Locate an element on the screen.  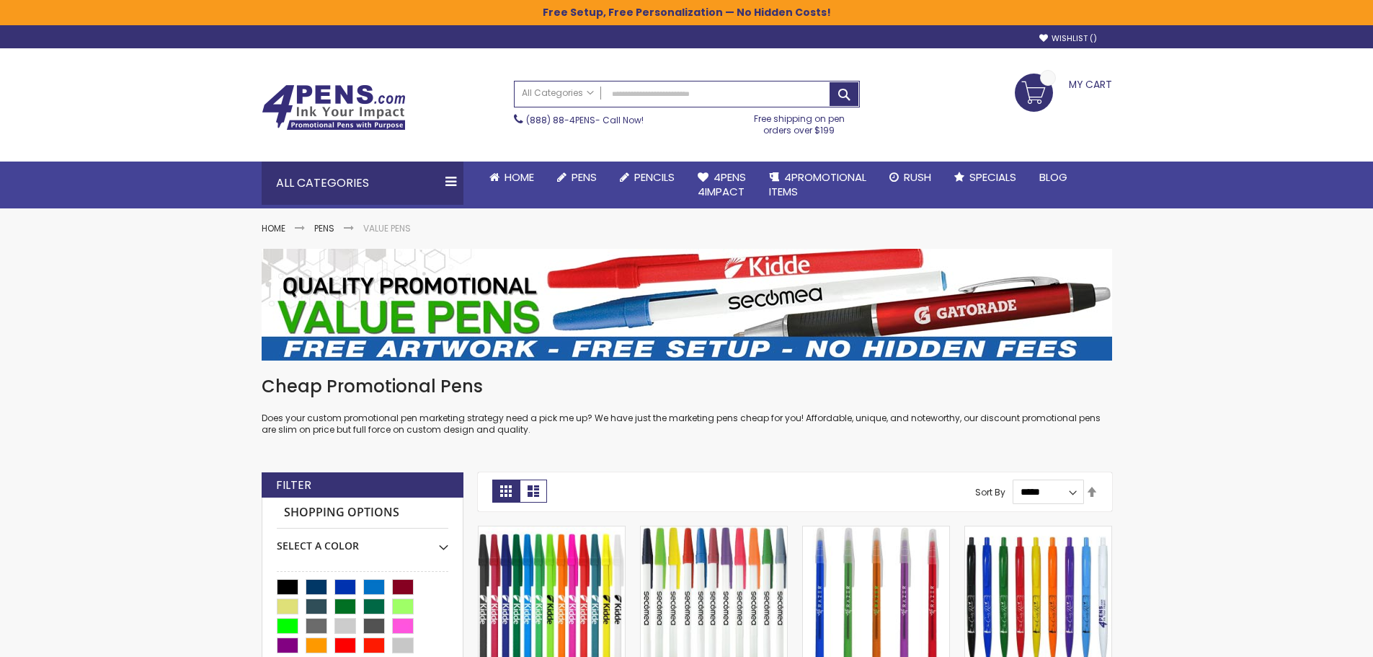
a: Wishlist is located at coordinates (1068, 38).